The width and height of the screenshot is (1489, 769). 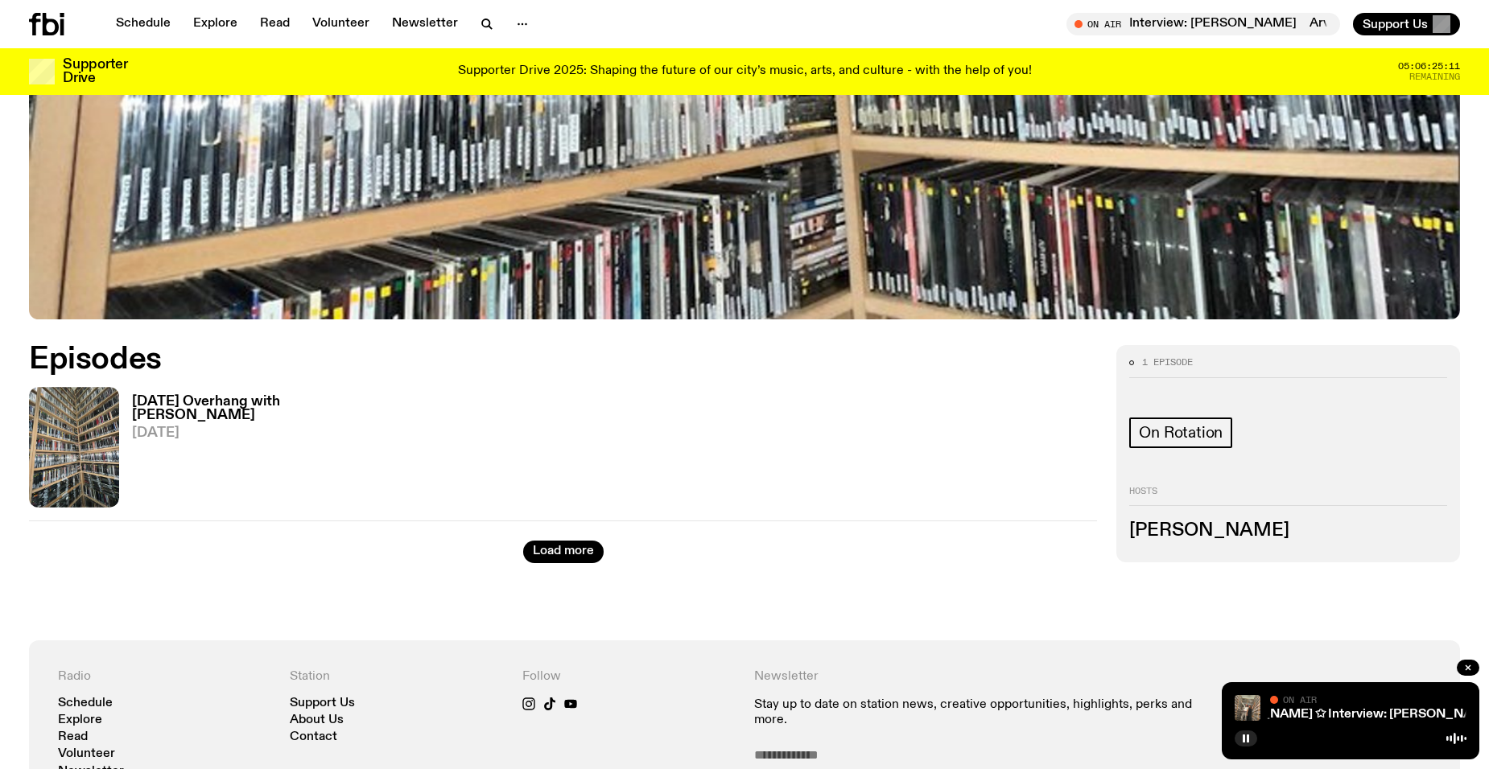 What do you see at coordinates (95, 72) in the screenshot?
I see `h3: Supporter Drive` at bounding box center [95, 72].